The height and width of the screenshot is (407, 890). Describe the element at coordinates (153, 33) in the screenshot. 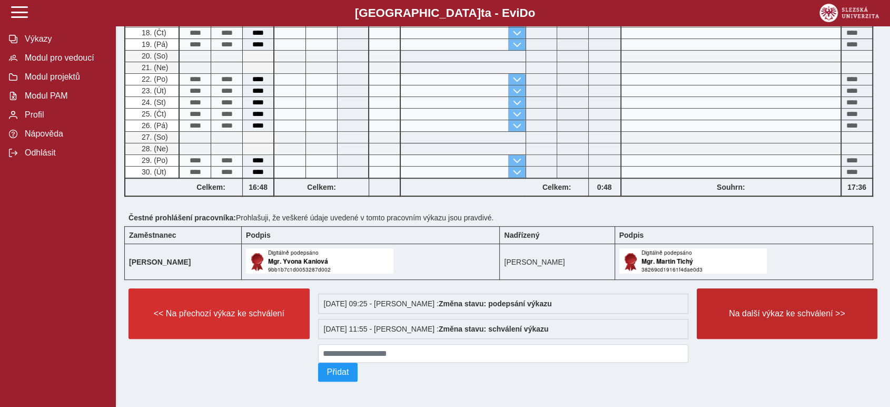

I see `span: 18. (Čt)` at that location.